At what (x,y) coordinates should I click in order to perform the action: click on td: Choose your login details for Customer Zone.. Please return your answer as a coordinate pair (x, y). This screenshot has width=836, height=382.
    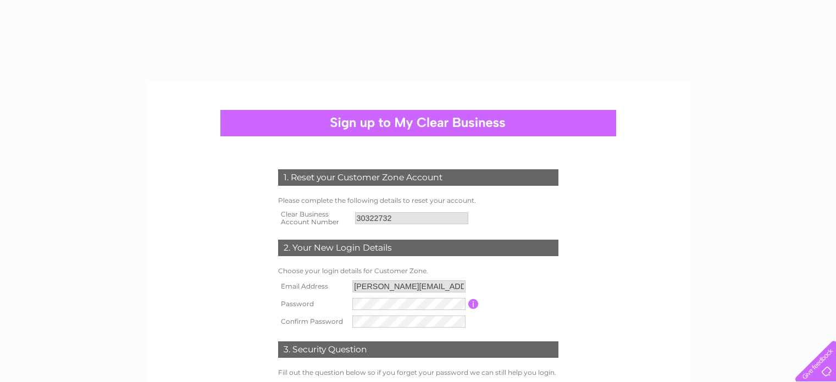
    Looking at the image, I should click on (418, 271).